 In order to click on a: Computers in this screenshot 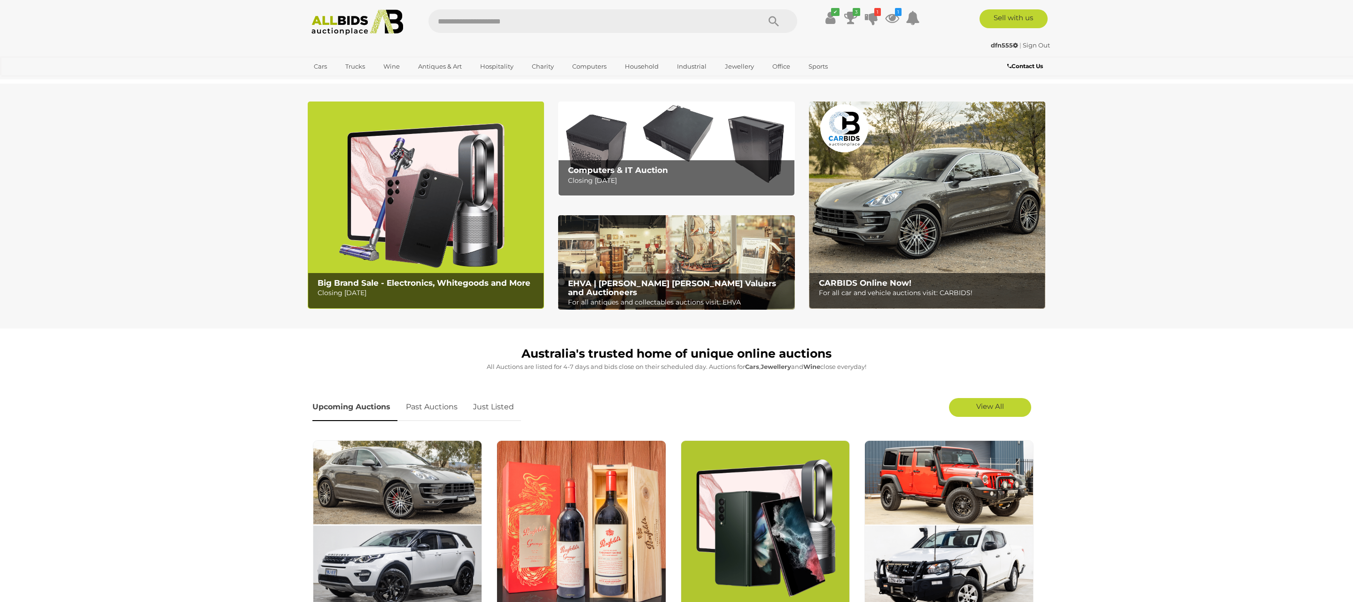, I will do `click(589, 66)`.